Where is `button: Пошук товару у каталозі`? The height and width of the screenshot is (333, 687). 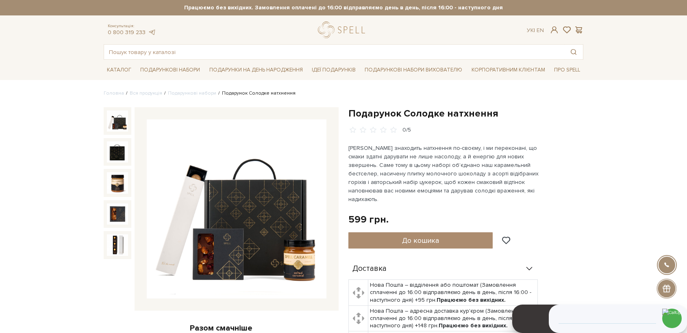 button: Пошук товару у каталозі is located at coordinates (573, 52).